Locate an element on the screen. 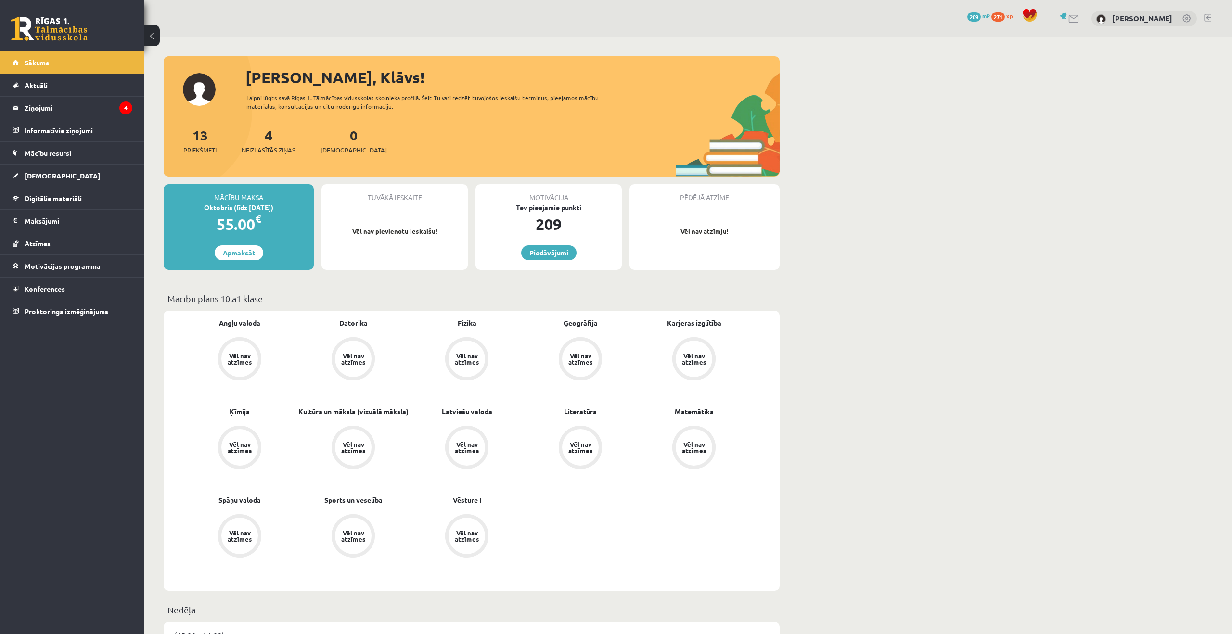  span: xp is located at coordinates (1009, 16).